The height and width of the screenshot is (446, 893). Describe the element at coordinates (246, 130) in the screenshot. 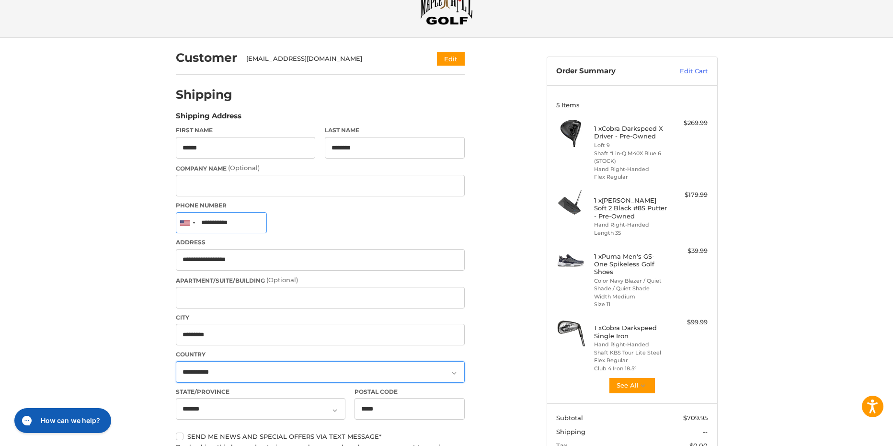

I see `label: First Name` at that location.